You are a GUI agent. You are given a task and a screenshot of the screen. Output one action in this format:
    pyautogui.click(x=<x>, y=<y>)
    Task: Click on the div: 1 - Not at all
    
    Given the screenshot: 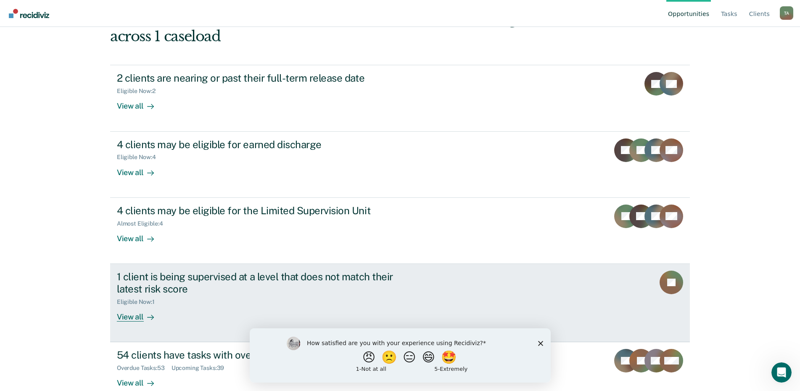 What is the action you would take?
    pyautogui.click(x=97, y=40)
    